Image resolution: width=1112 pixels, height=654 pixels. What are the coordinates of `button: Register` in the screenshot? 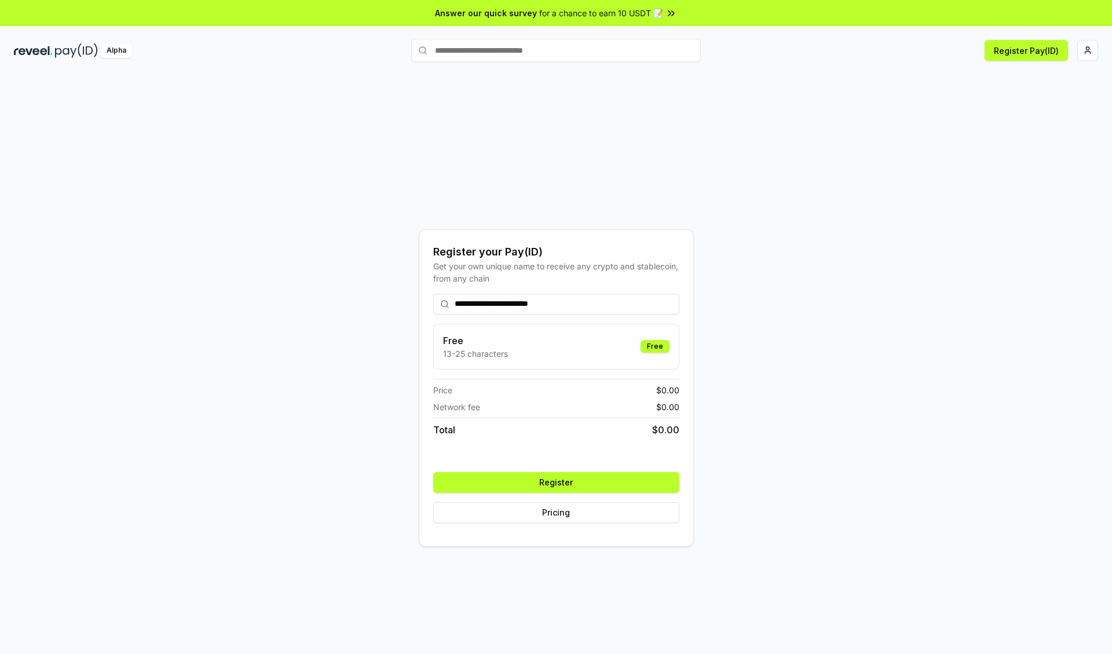 It's located at (556, 483).